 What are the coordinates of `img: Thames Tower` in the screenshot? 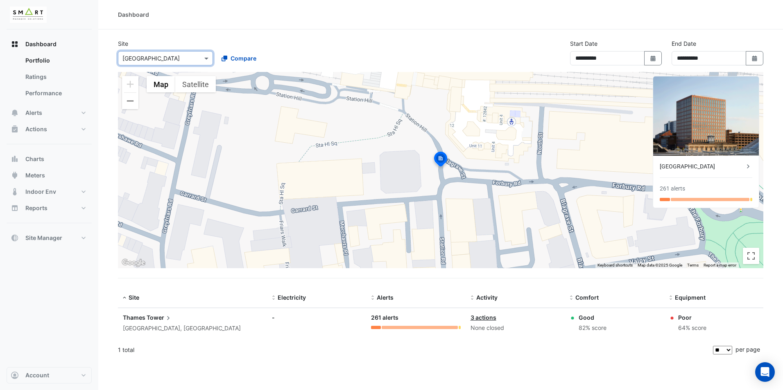 It's located at (706, 116).